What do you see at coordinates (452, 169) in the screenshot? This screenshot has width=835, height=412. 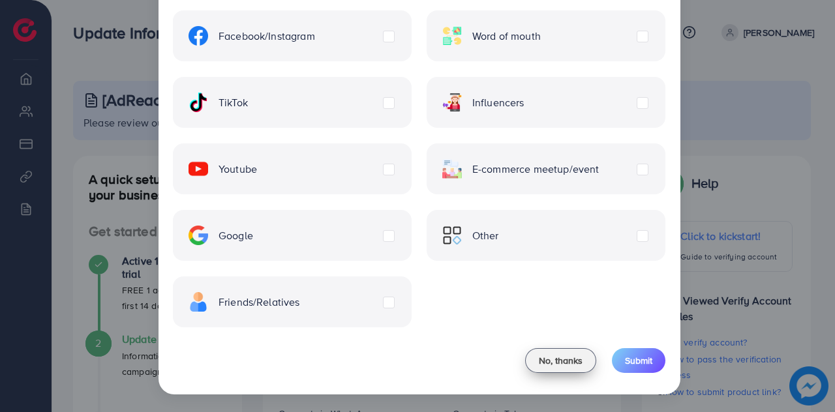 I see `img: ic-ecommerce.d1fa3848.svg` at bounding box center [452, 169].